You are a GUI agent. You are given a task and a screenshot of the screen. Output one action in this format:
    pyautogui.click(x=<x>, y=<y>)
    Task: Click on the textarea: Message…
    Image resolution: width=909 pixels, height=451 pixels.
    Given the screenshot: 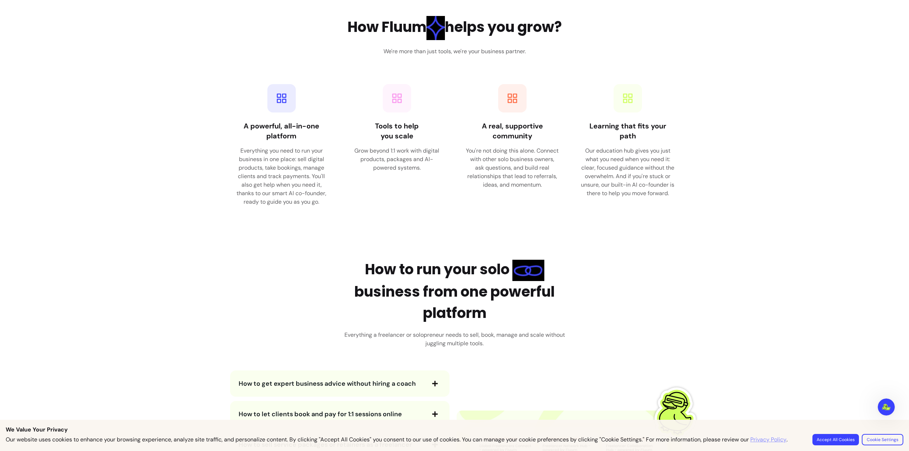 What is the action you would take?
    pyautogui.click(x=71, y=218)
    